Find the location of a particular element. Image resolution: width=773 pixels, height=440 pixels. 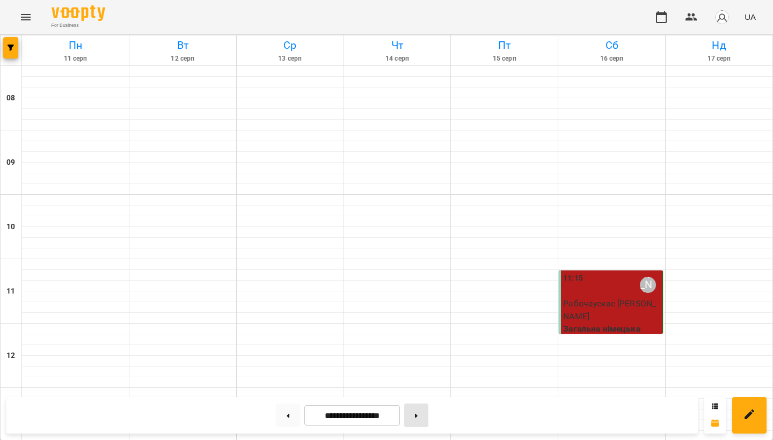

h6: Чт is located at coordinates (397, 45).